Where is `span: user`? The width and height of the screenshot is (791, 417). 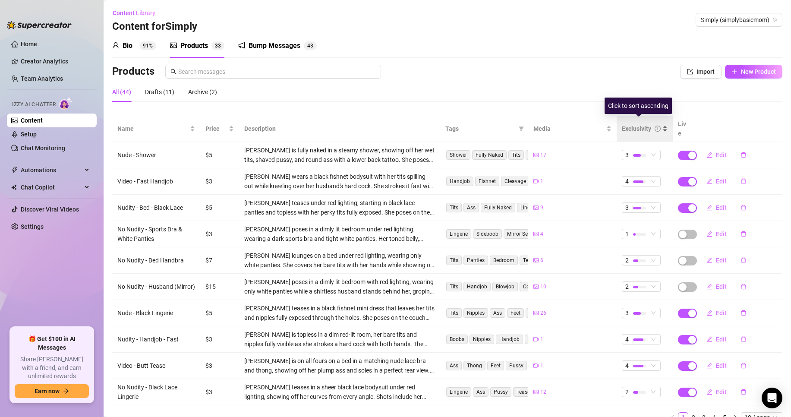
span: user is located at coordinates (116, 45).